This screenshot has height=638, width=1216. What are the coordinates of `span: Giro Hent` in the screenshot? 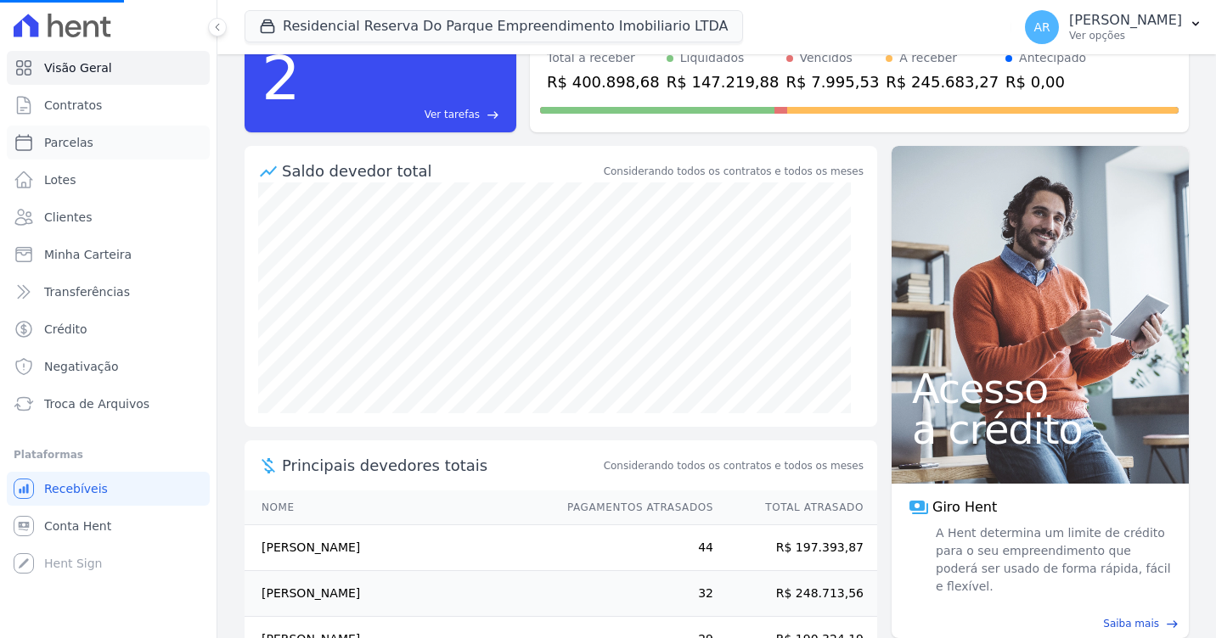 It's located at (964, 508).